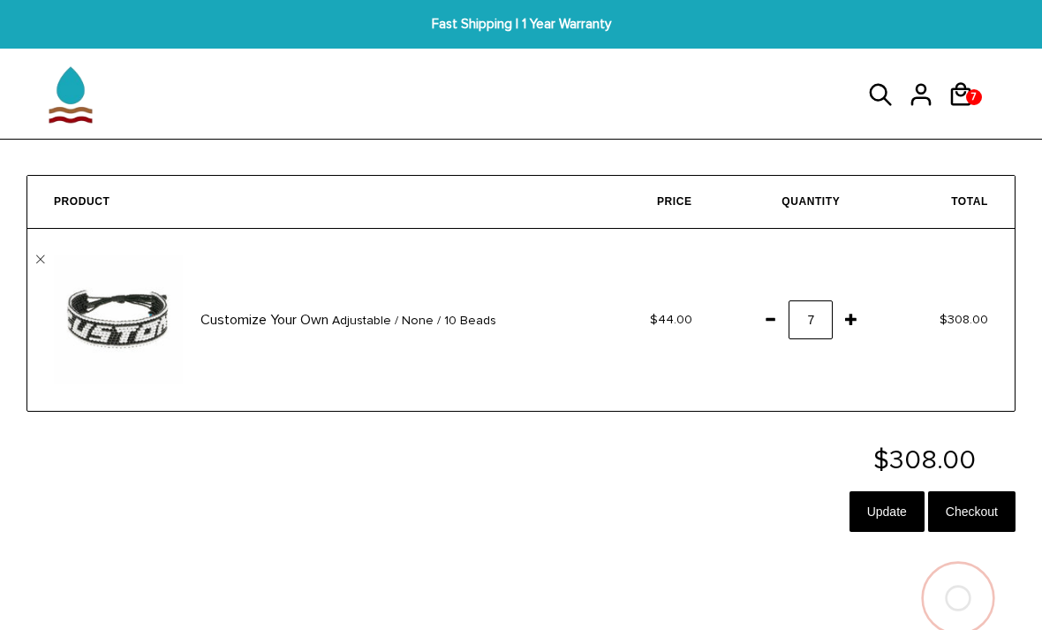 This screenshot has width=1042, height=630. What do you see at coordinates (264, 320) in the screenshot?
I see `a: Customize Your Own` at bounding box center [264, 320].